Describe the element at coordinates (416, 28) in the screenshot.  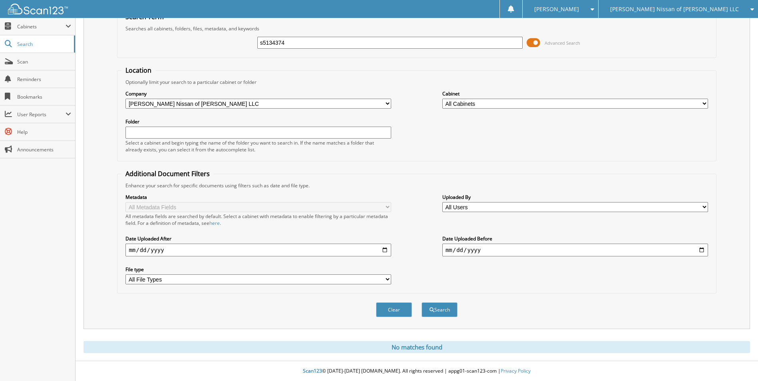
I see `div: Searches all cabinets, folders, files, metadata, and keywords` at that location.